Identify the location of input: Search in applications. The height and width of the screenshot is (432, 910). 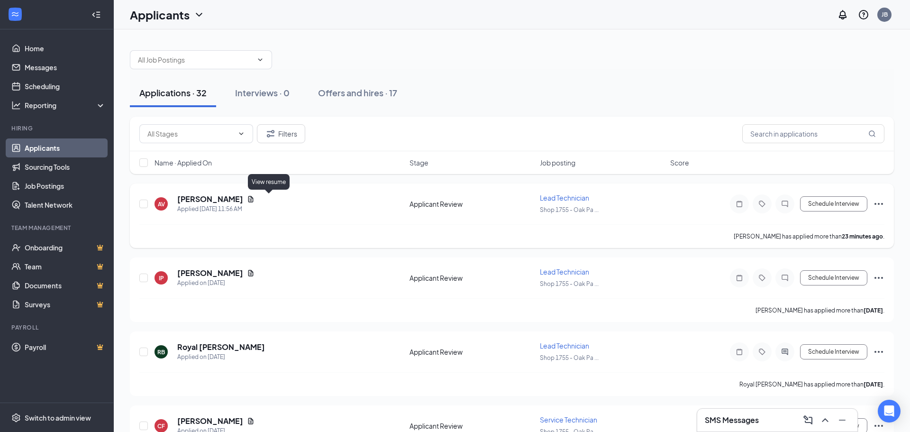
(814, 134).